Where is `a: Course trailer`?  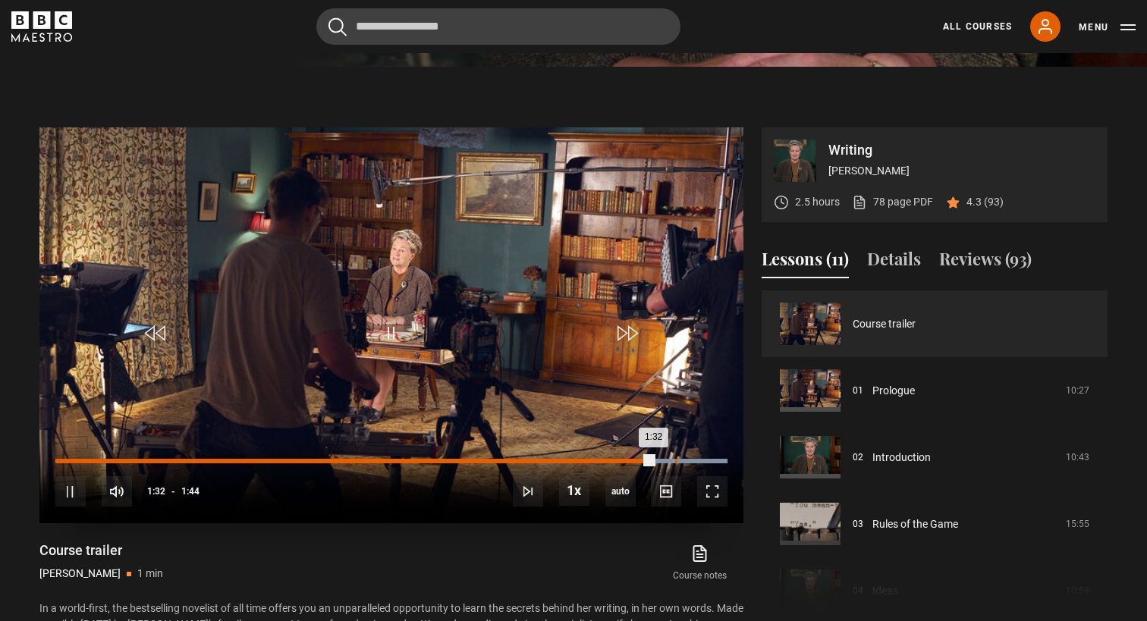 a: Course trailer is located at coordinates (884, 324).